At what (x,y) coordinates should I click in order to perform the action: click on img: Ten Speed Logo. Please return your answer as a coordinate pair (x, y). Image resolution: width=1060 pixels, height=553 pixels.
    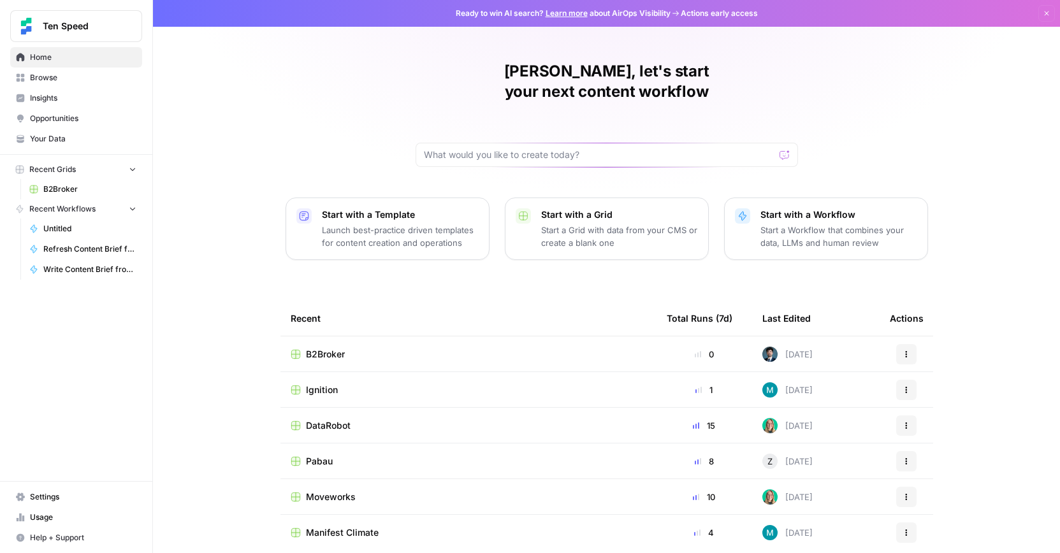
    Looking at the image, I should click on (26, 26).